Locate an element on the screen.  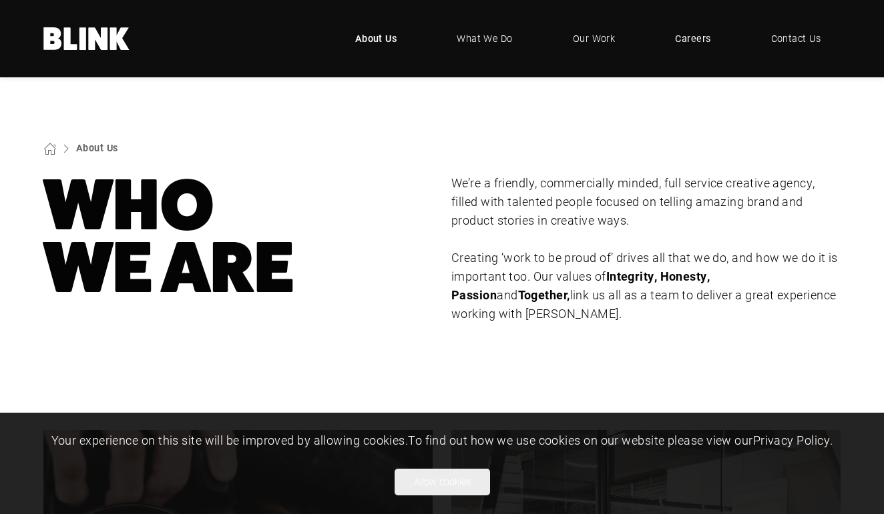
a: Home is located at coordinates (87, 39).